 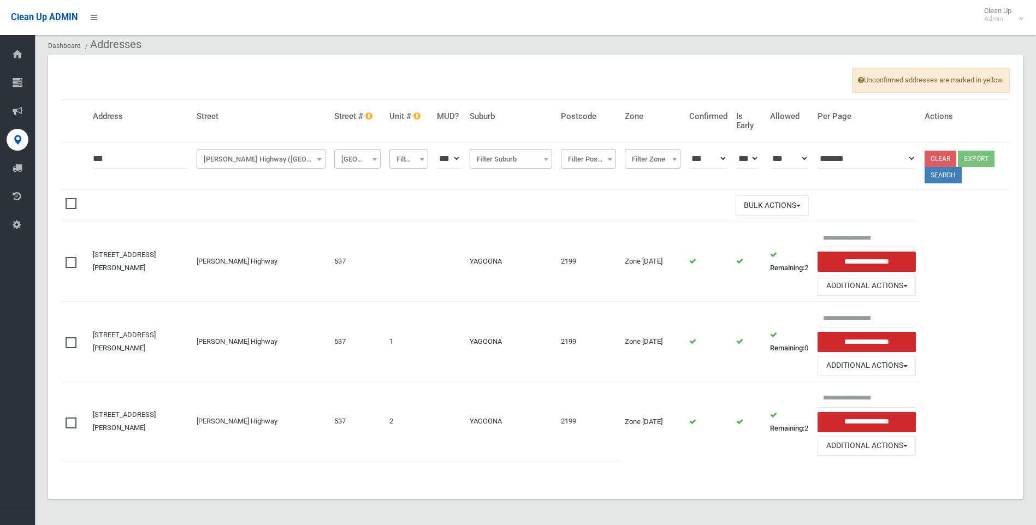 I want to click on span: Filter Suburb, so click(x=511, y=159).